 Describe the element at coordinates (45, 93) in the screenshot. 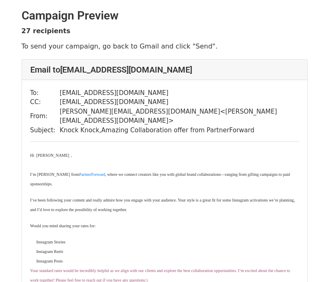

I see `td: To:` at that location.